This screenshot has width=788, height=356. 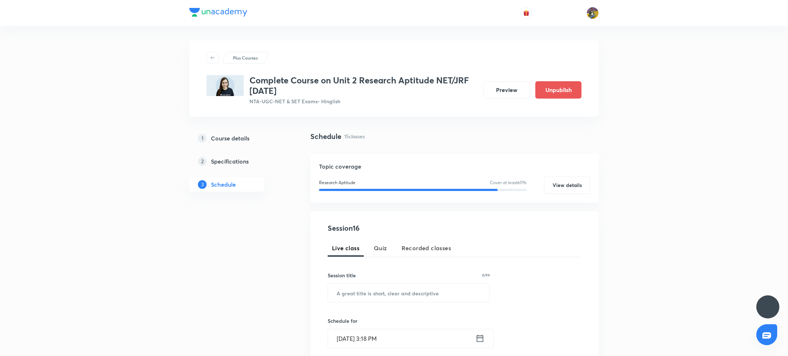 What do you see at coordinates (230, 138) in the screenshot?
I see `h5: Course details` at bounding box center [230, 138].